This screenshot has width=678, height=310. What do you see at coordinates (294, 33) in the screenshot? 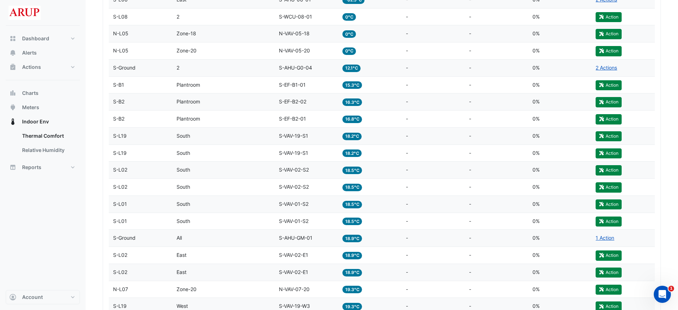
I see `span: N-VAV-05-18` at bounding box center [294, 33].